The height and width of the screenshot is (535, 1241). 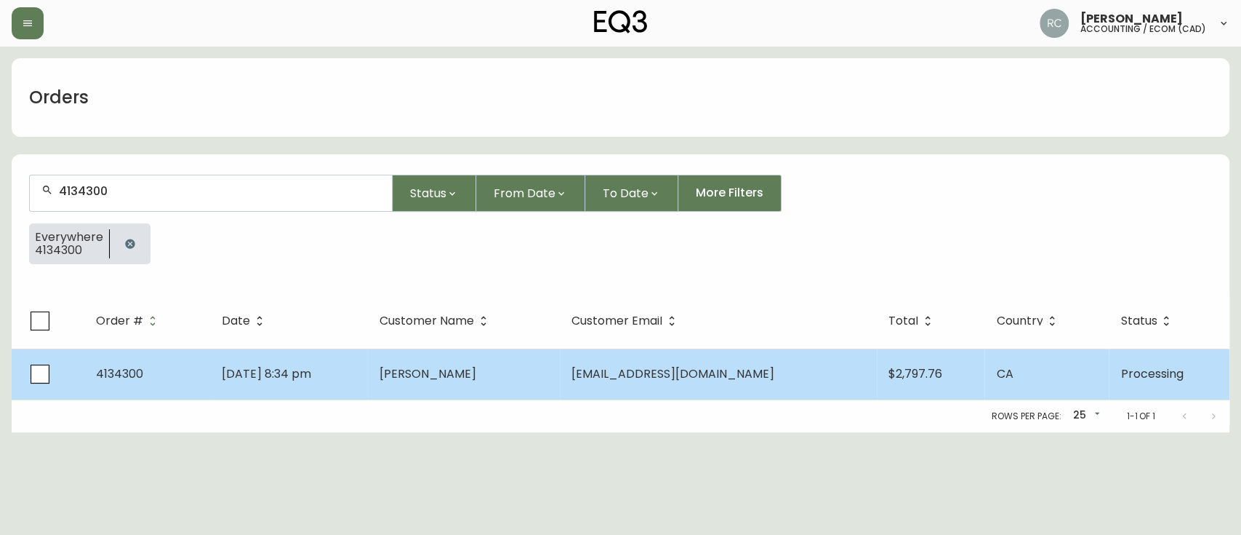 I want to click on span: From Date, so click(x=524, y=193).